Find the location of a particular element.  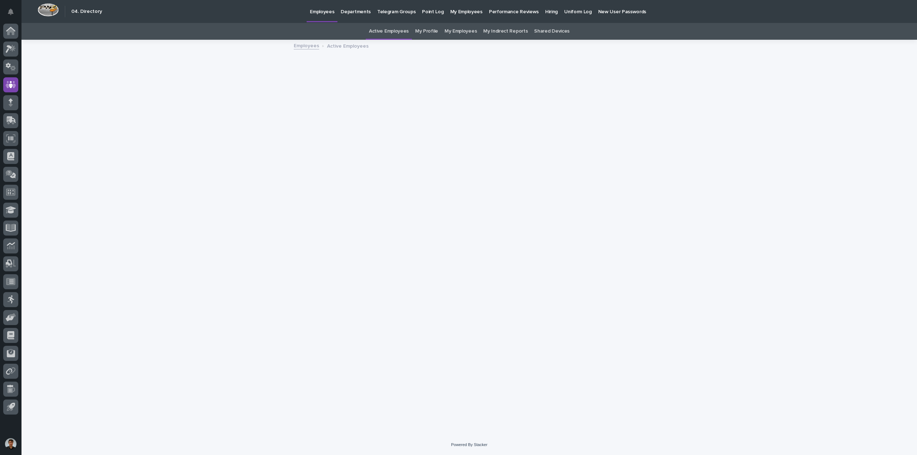

button: users-avatar is located at coordinates (11, 444).